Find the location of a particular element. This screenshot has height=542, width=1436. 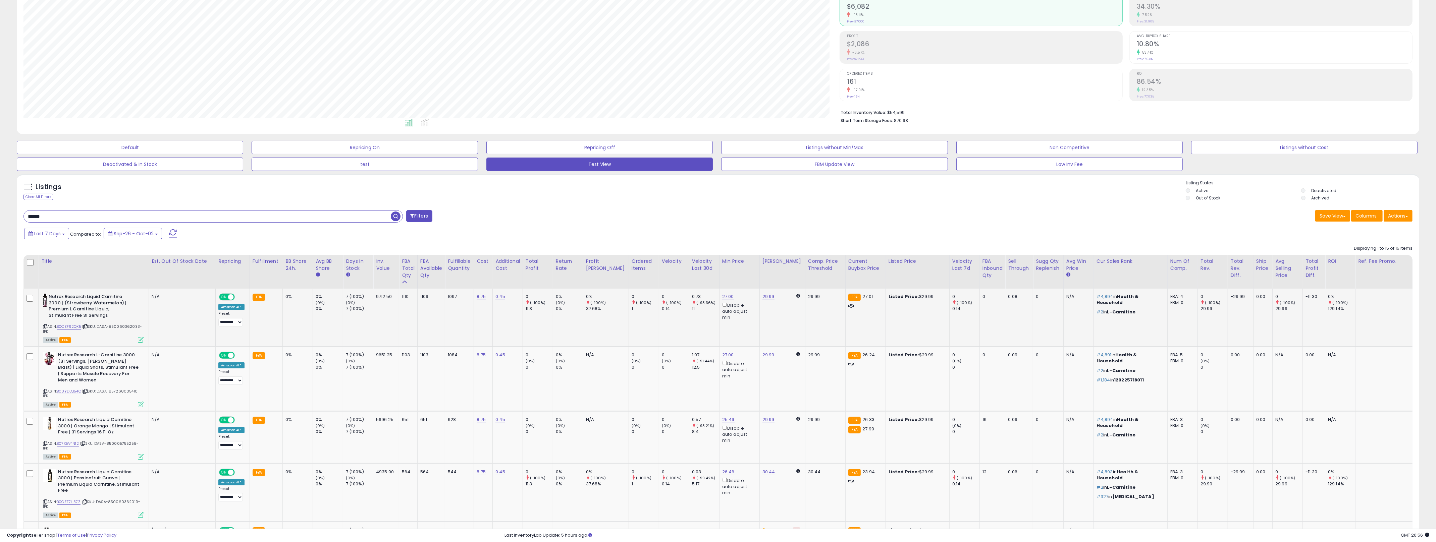

div: Cur Sales Rank is located at coordinates (1130, 261).